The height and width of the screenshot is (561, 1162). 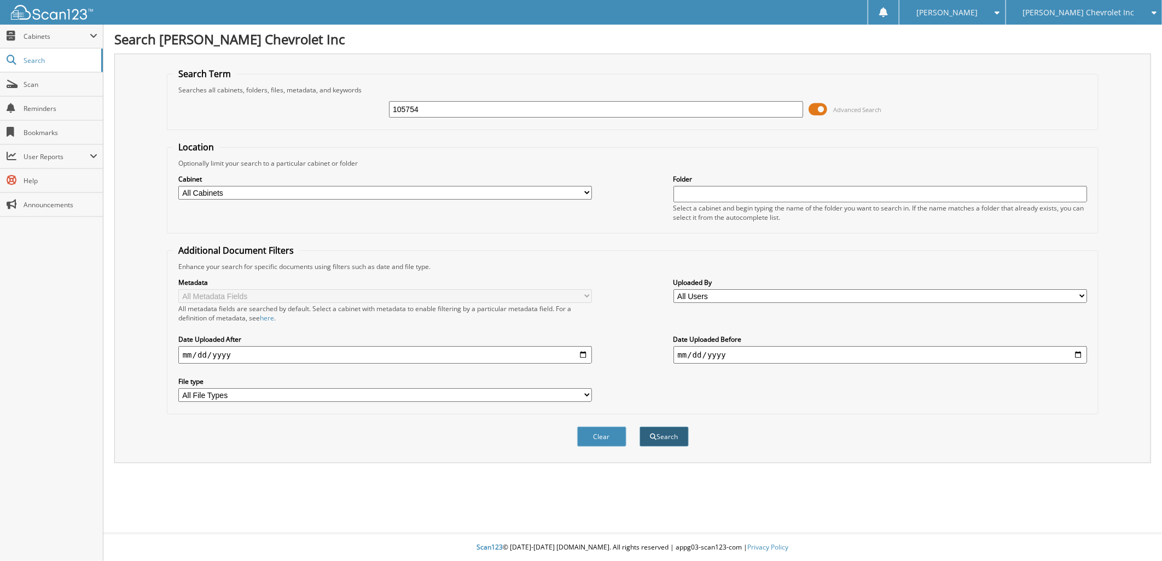 What do you see at coordinates (196, 147) in the screenshot?
I see `legend: Location` at bounding box center [196, 147].